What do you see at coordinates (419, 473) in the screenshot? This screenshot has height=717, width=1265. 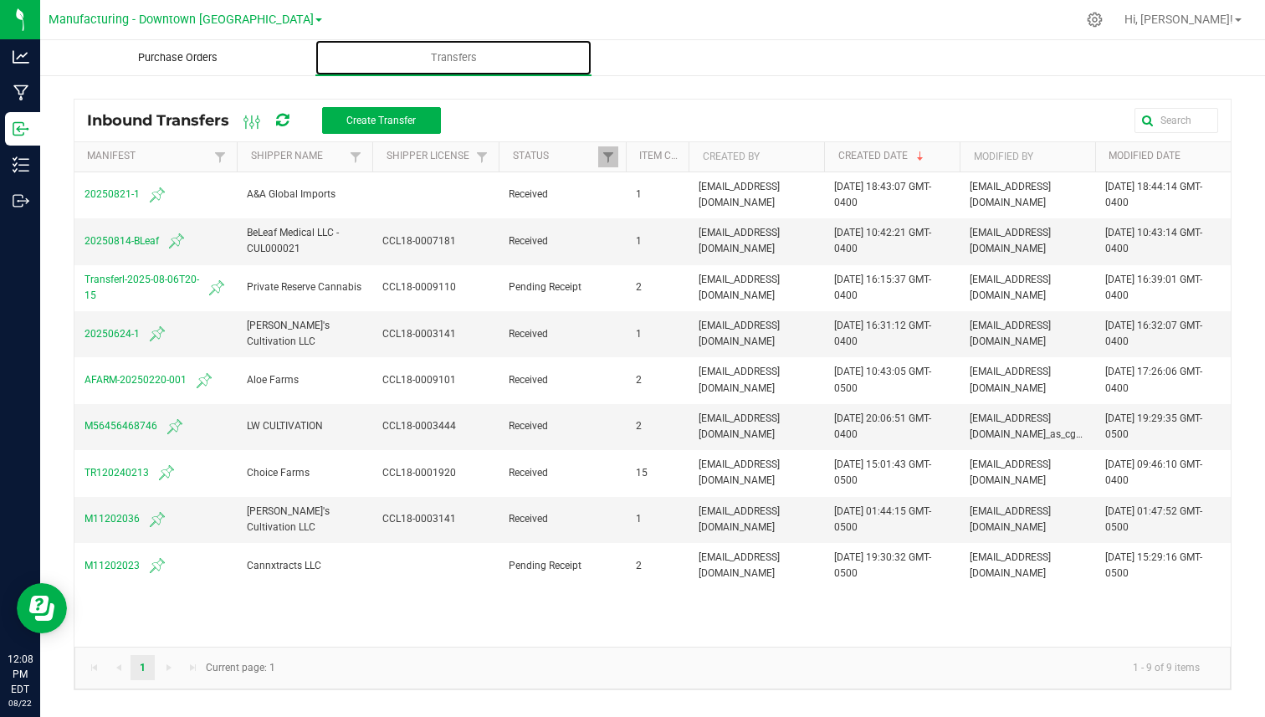 I see `span: CCL18-0001920` at bounding box center [419, 473].